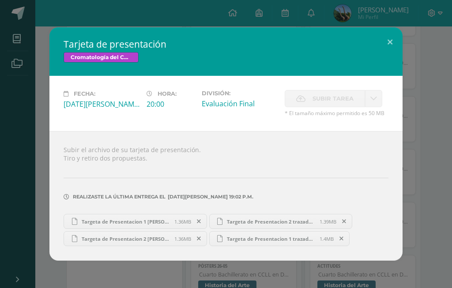  Describe the element at coordinates (327, 239) in the screenshot. I see `span: 1.4MB` at that location.